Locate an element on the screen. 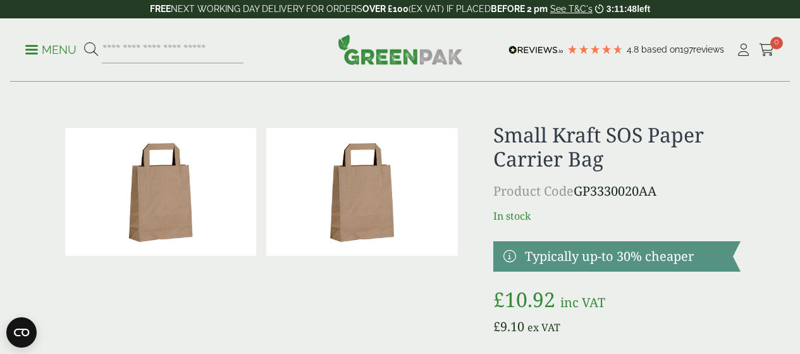 The width and height of the screenshot is (800, 354). a: 0 is located at coordinates (766, 50).